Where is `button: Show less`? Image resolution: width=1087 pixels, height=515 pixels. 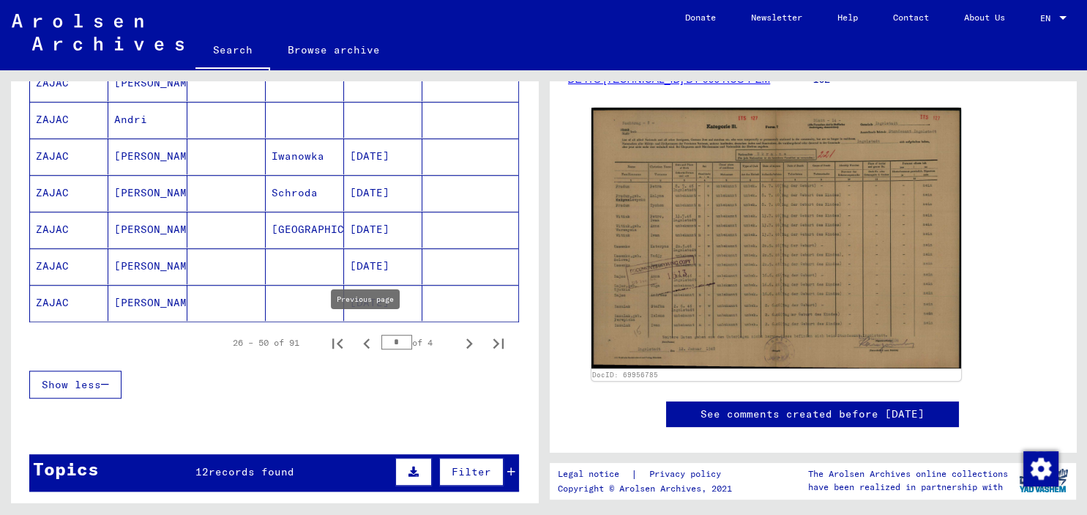
button: Show less is located at coordinates (75, 384).